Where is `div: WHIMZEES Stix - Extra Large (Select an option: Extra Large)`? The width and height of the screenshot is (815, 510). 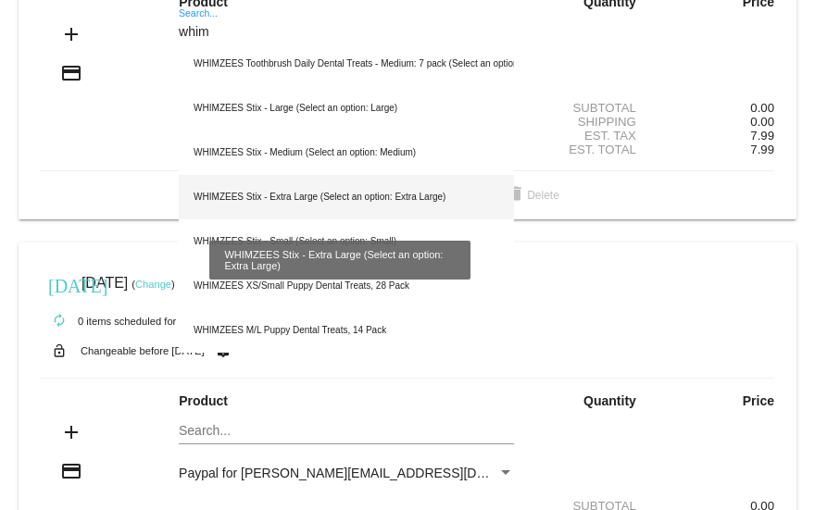 div: WHIMZEES Stix - Extra Large (Select an option: Extra Large) is located at coordinates (346, 197).